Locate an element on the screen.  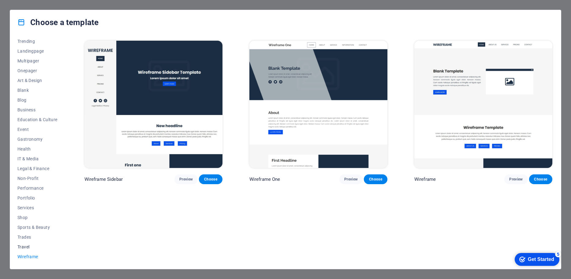
p: Wireframe is located at coordinates (425, 179).